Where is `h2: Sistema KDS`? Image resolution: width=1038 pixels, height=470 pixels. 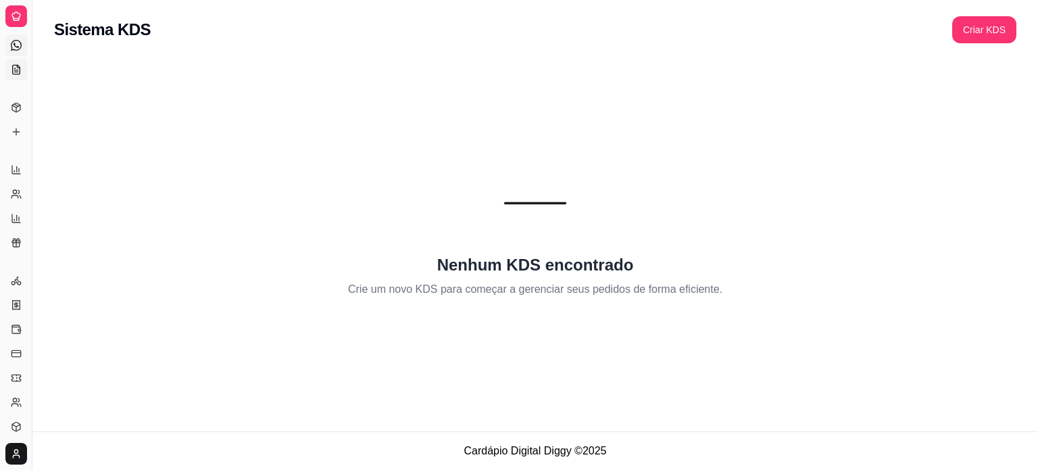 h2: Sistema KDS is located at coordinates (102, 30).